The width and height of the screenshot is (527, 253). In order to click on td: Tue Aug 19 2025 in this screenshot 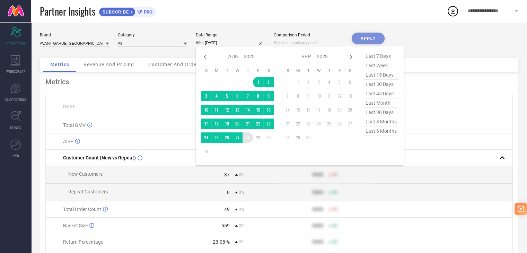, I will do `click(227, 124)`.